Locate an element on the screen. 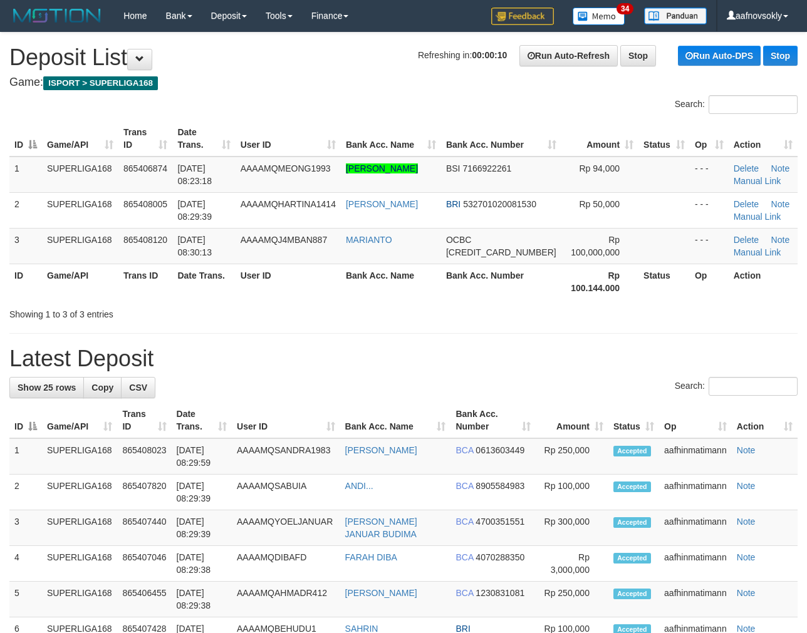 The width and height of the screenshot is (807, 633). span: ISPORT > SUPERLIGA168 is located at coordinates (100, 83).